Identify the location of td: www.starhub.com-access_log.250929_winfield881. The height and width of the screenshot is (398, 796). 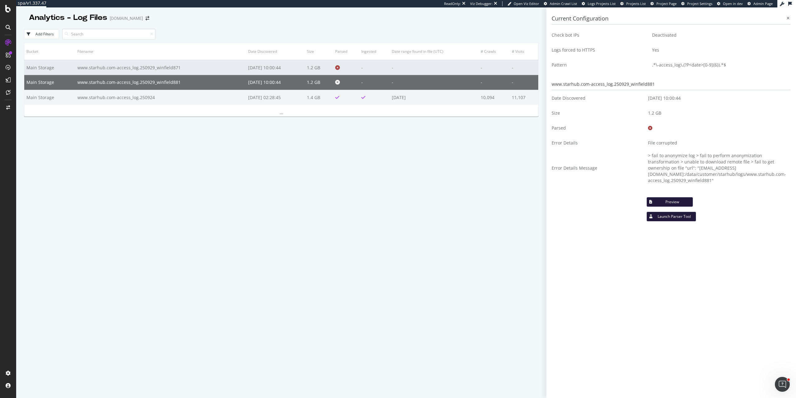
(161, 82).